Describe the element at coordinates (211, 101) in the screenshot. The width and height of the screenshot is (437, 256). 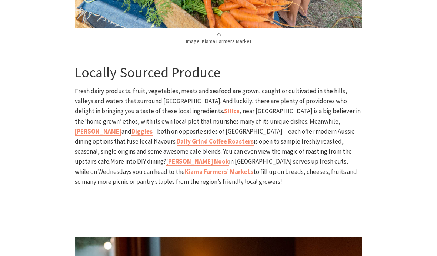
I see `span: Fresh dairy products, fruit, vegetables, meats and seafood are grown, caught or cultivated in the...` at that location.